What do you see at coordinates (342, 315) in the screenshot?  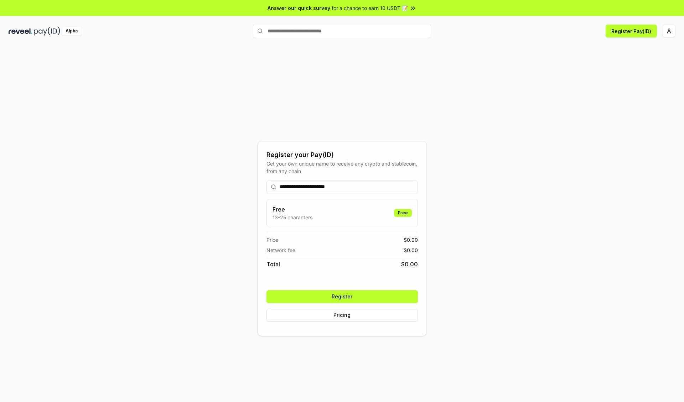 I see `button: Pricing` at bounding box center [342, 315].